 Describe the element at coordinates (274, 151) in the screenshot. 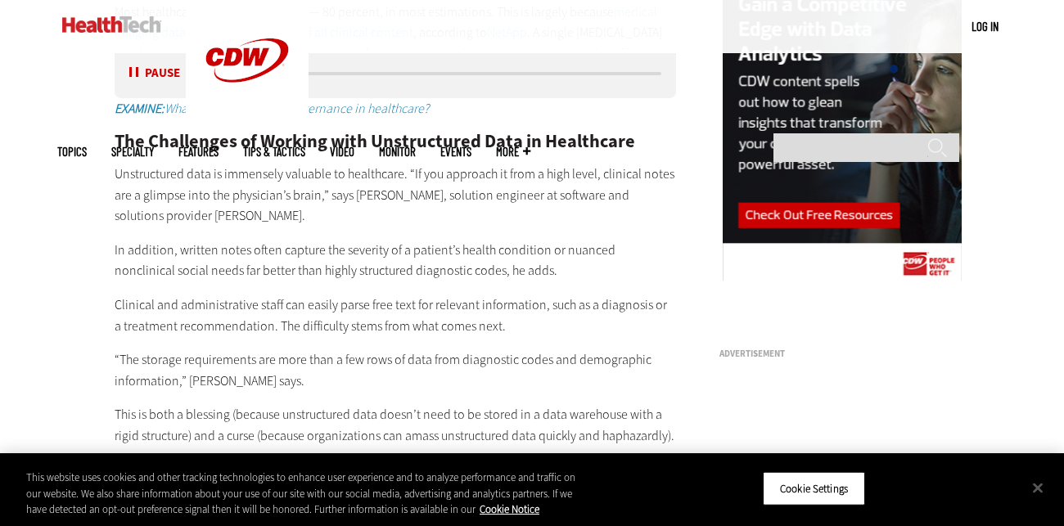

I see `a: Tips & Tactics` at that location.